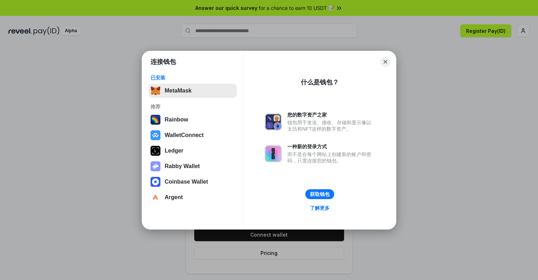 This screenshot has width=538, height=280. What do you see at coordinates (331, 126) in the screenshot?
I see `div: 钱包用于发送、接收、存储和显示像以太坊和NFT这样的数字资产。` at bounding box center [331, 126].